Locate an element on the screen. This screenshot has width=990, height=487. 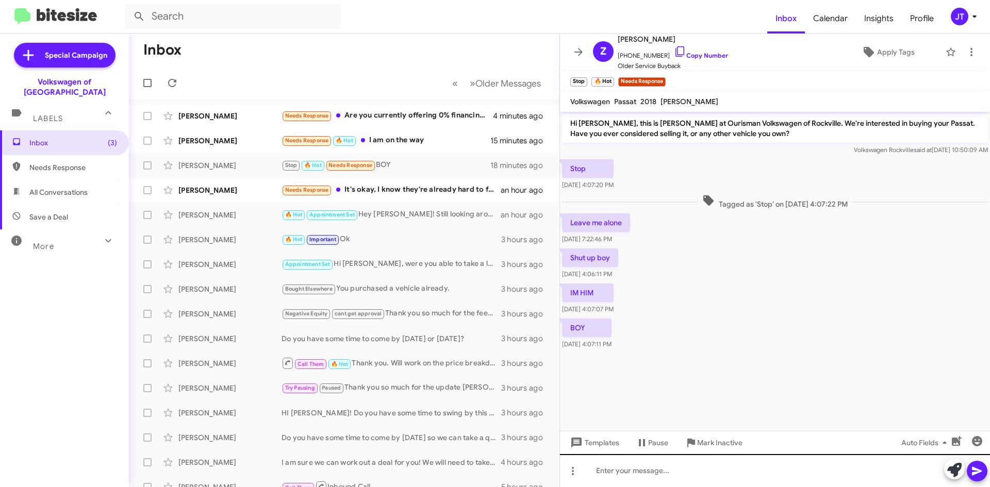
span: Try Pausing is located at coordinates (300, 388).